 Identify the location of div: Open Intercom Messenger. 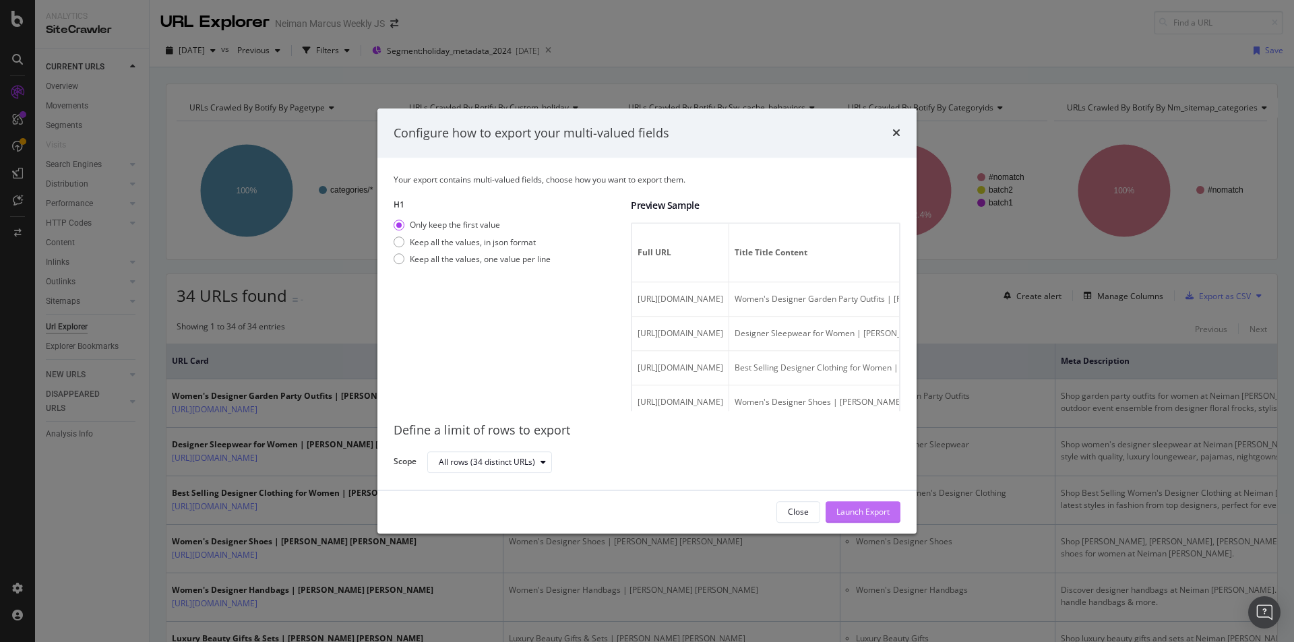
(1264, 612).